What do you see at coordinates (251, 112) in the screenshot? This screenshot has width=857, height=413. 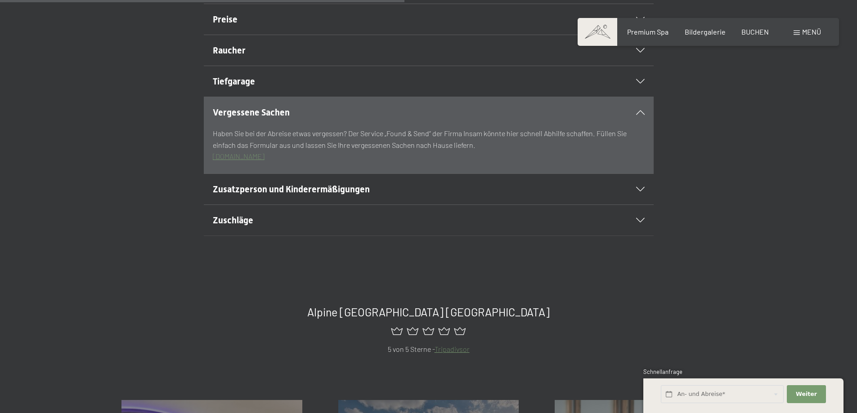 I see `span: Vergessene Sachen` at bounding box center [251, 112].